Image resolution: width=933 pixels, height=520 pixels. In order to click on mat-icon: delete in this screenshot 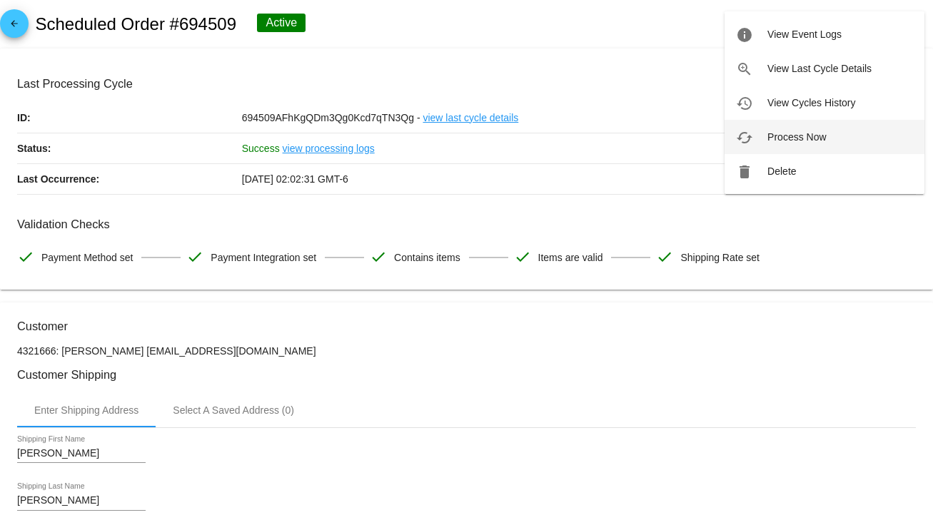, I will do `click(745, 172)`.